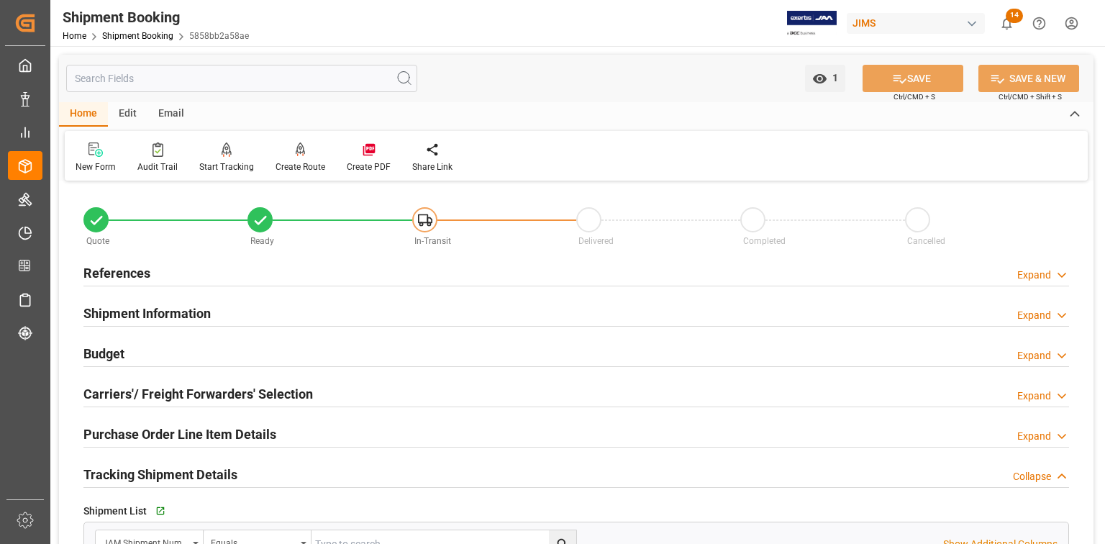  Describe the element at coordinates (74, 36) in the screenshot. I see `a: Home` at that location.